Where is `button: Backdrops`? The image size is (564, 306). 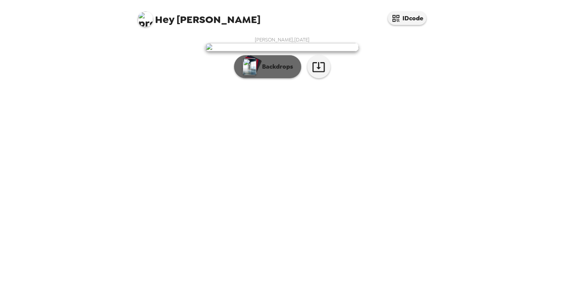 button: Backdrops is located at coordinates (267, 67).